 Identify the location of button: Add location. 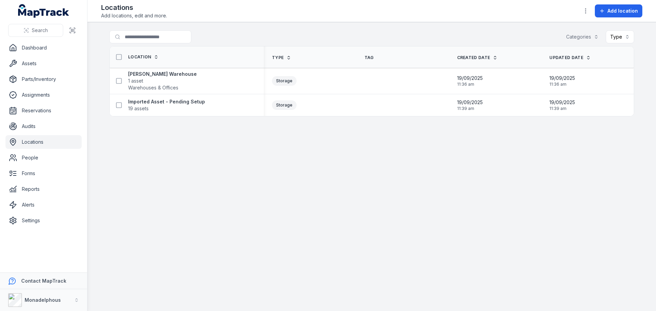
(618, 11).